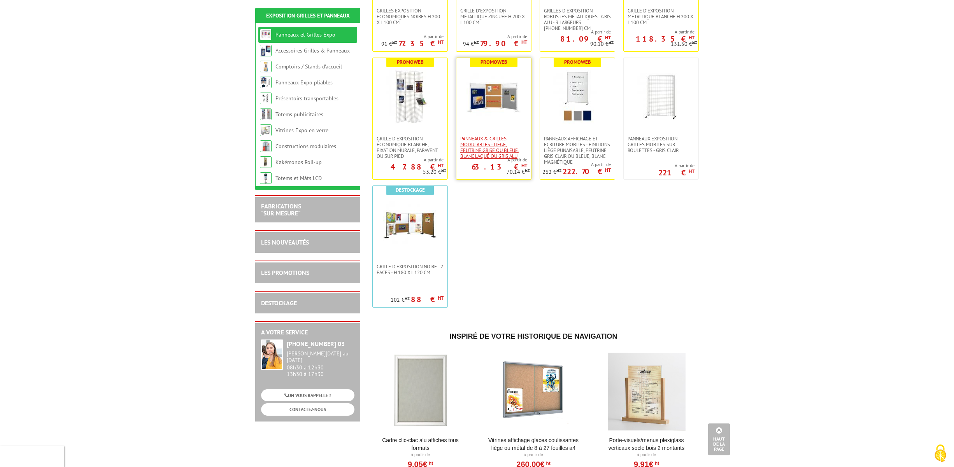 Image resolution: width=954 pixels, height=467 pixels. I want to click on a: Cadre Clic-Clac Alu affiches tous formats, so click(420, 444).